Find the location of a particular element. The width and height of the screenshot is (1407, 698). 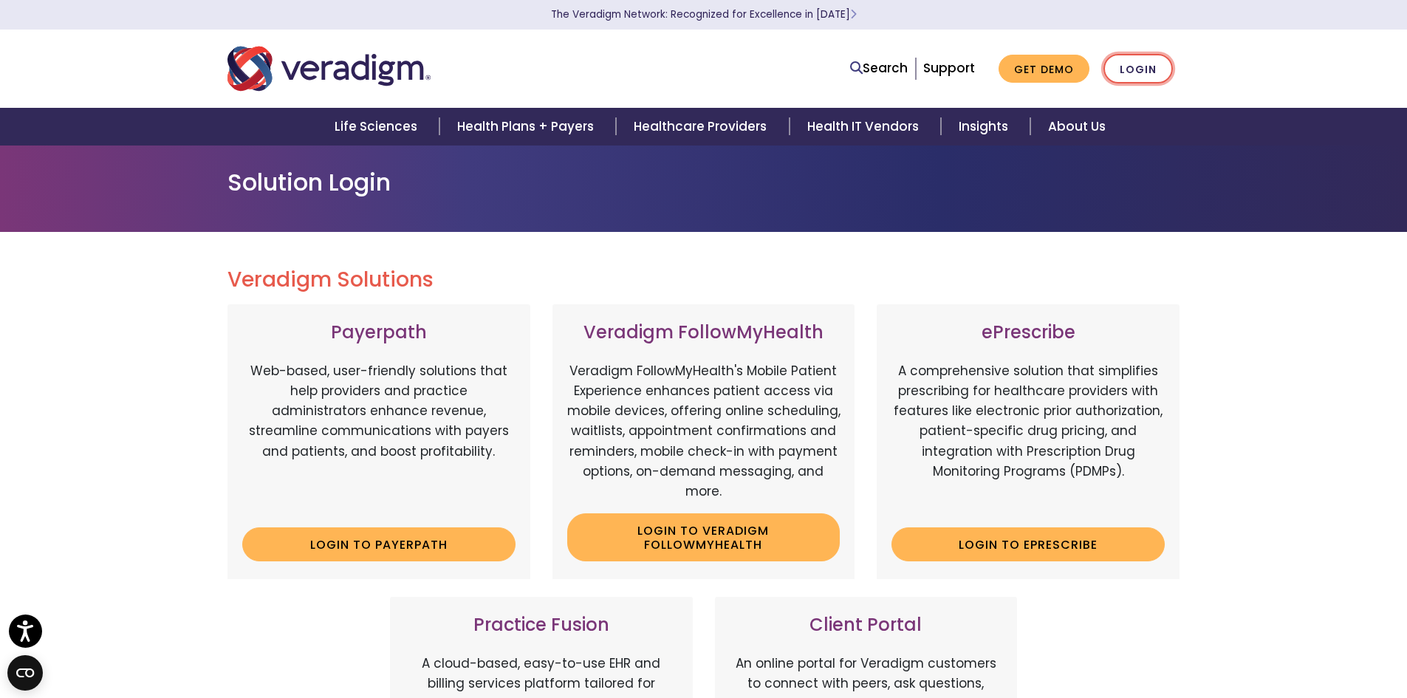

a: Search is located at coordinates (879, 68).